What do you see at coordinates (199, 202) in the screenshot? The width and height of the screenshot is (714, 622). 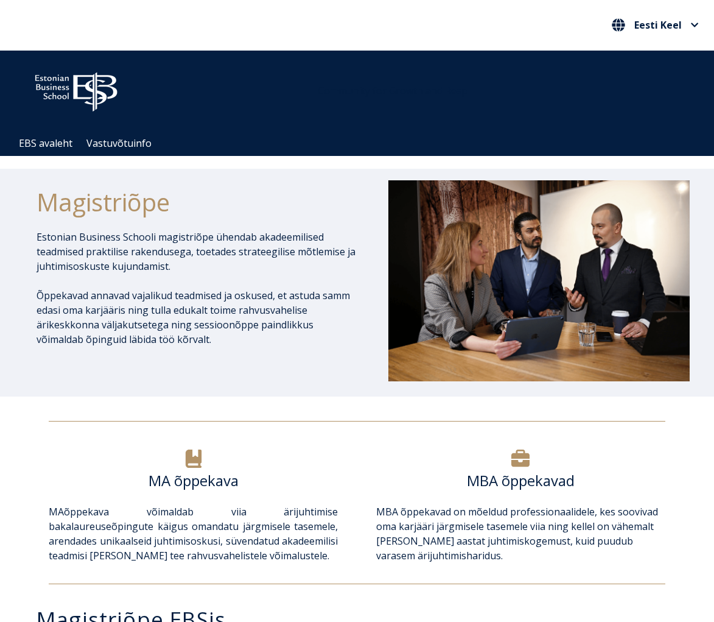 I see `h1: Magistriõpe` at bounding box center [199, 202].